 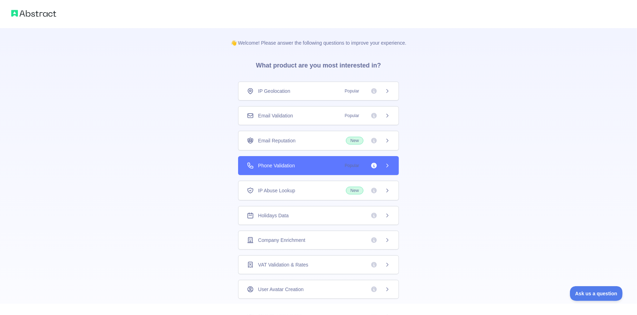 I want to click on span: User Avatar Creation, so click(x=281, y=289).